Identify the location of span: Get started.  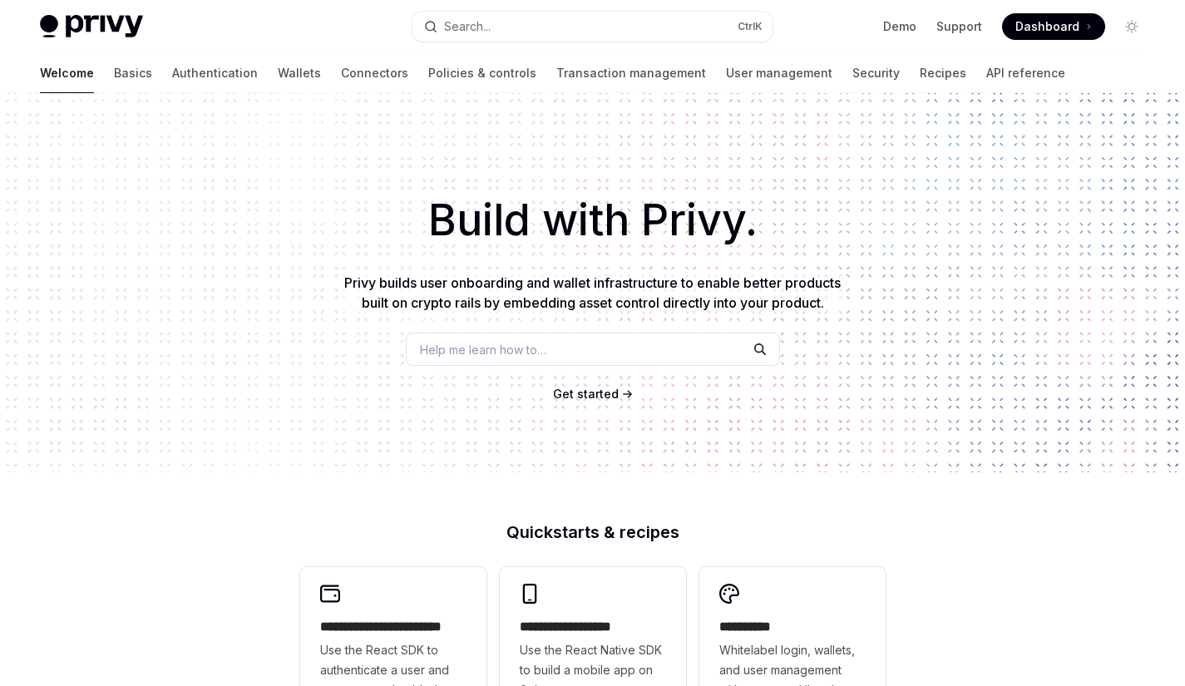
(585, 393).